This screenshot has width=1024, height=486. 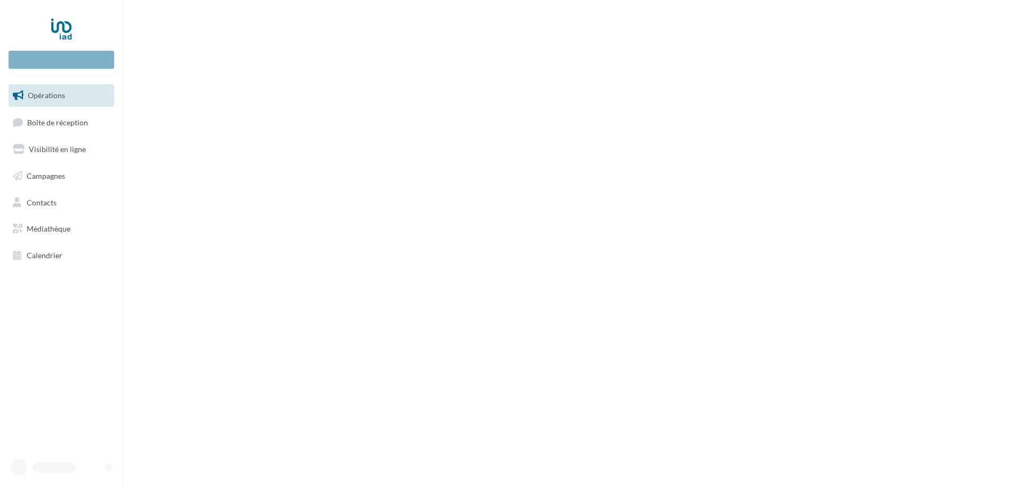 What do you see at coordinates (49, 228) in the screenshot?
I see `span: Médiathèque` at bounding box center [49, 228].